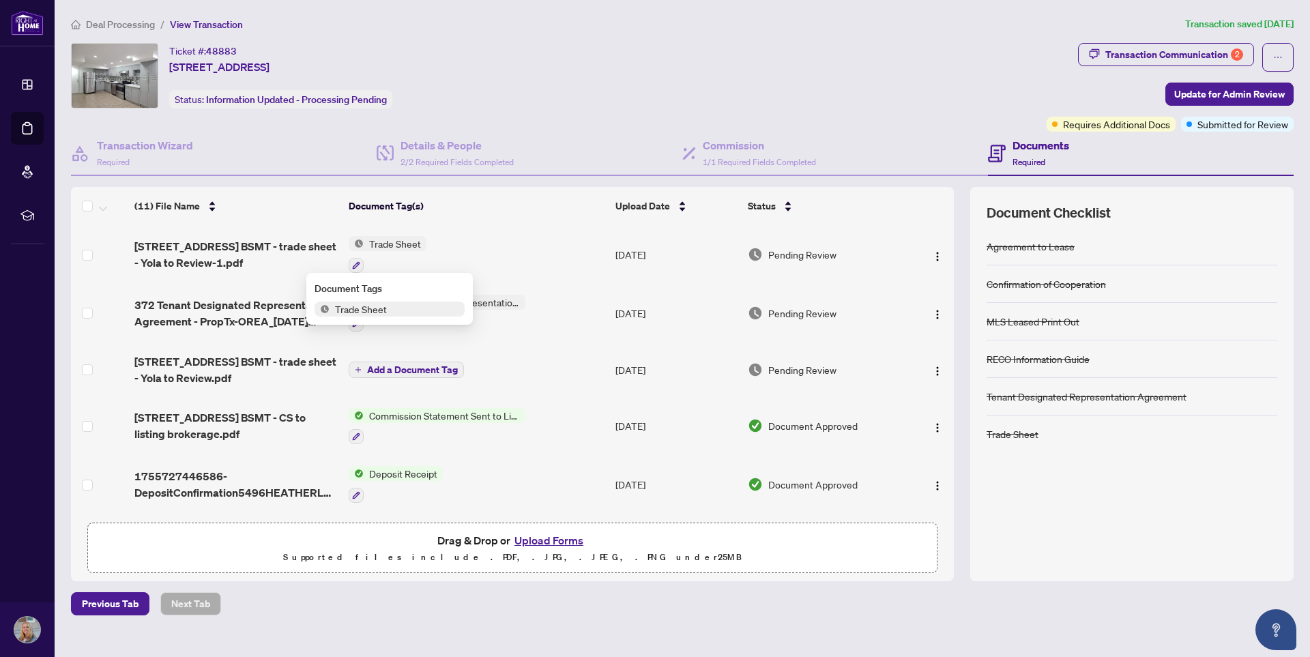 The image size is (1310, 657). Describe the element at coordinates (190, 604) in the screenshot. I see `button: Next Tab` at that location.